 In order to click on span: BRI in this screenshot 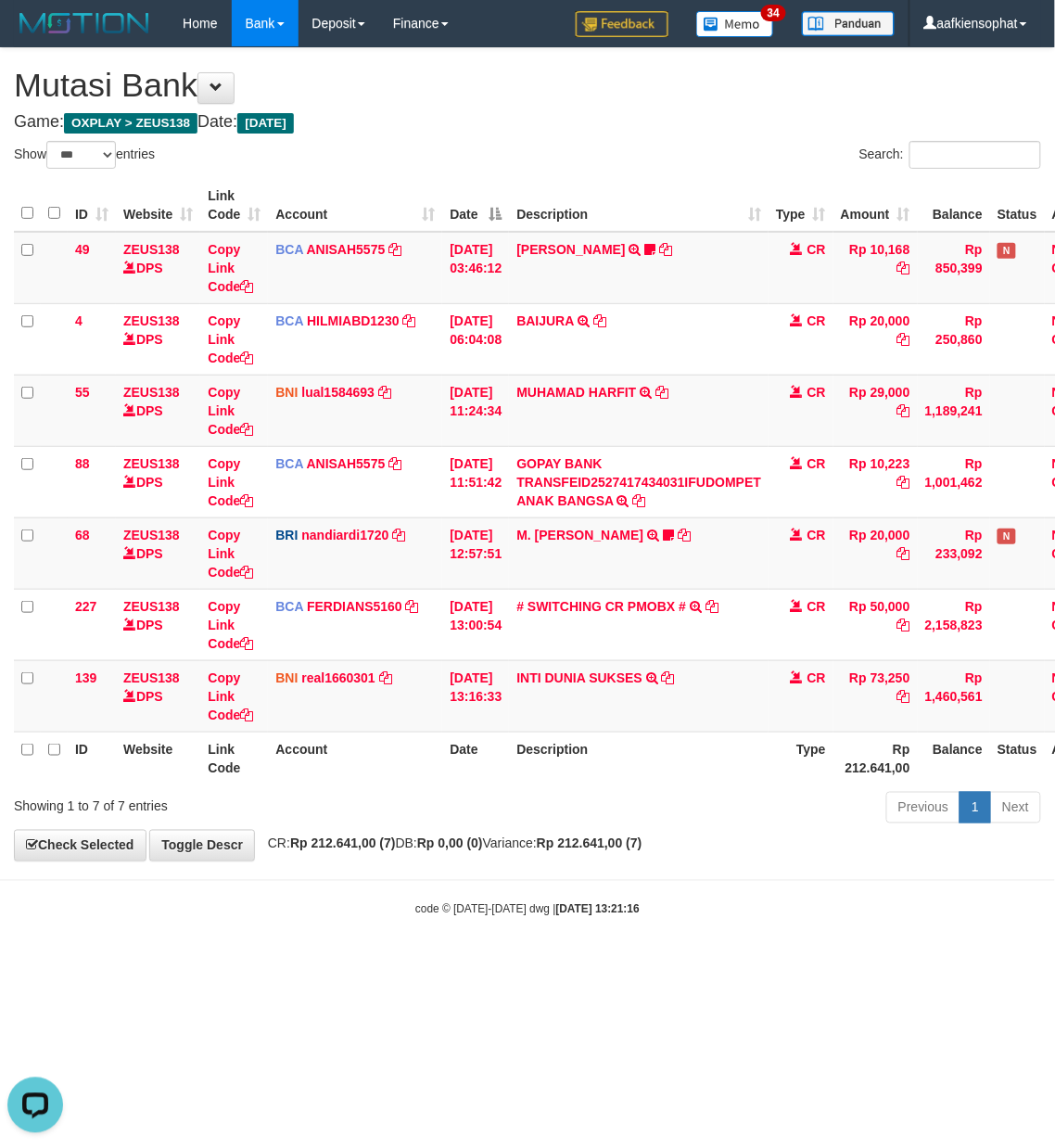, I will do `click(286, 535)`.